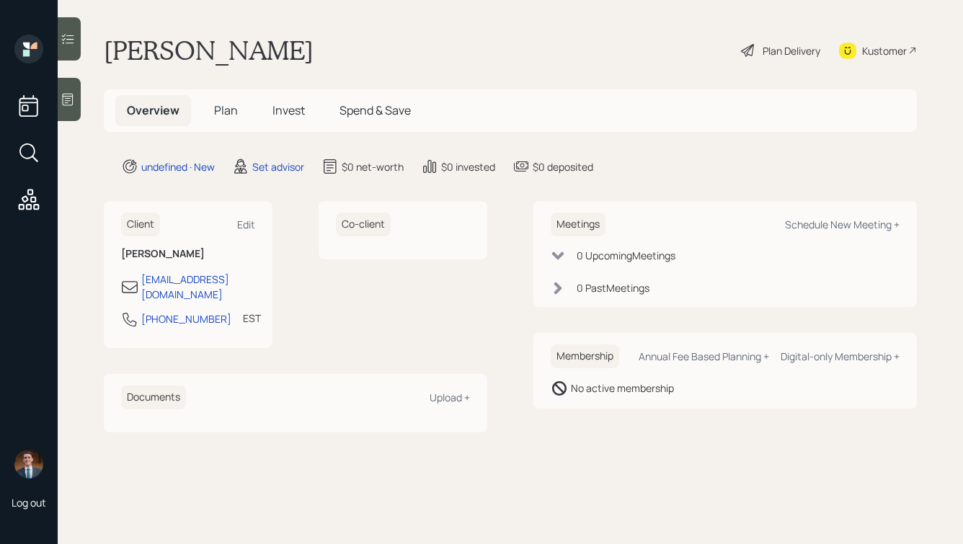  I want to click on h6: Meetings, so click(578, 224).